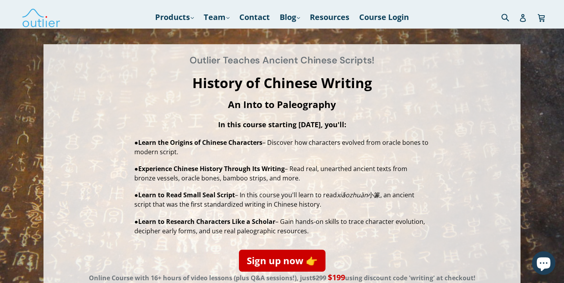  I want to click on input: Search, so click(510, 17).